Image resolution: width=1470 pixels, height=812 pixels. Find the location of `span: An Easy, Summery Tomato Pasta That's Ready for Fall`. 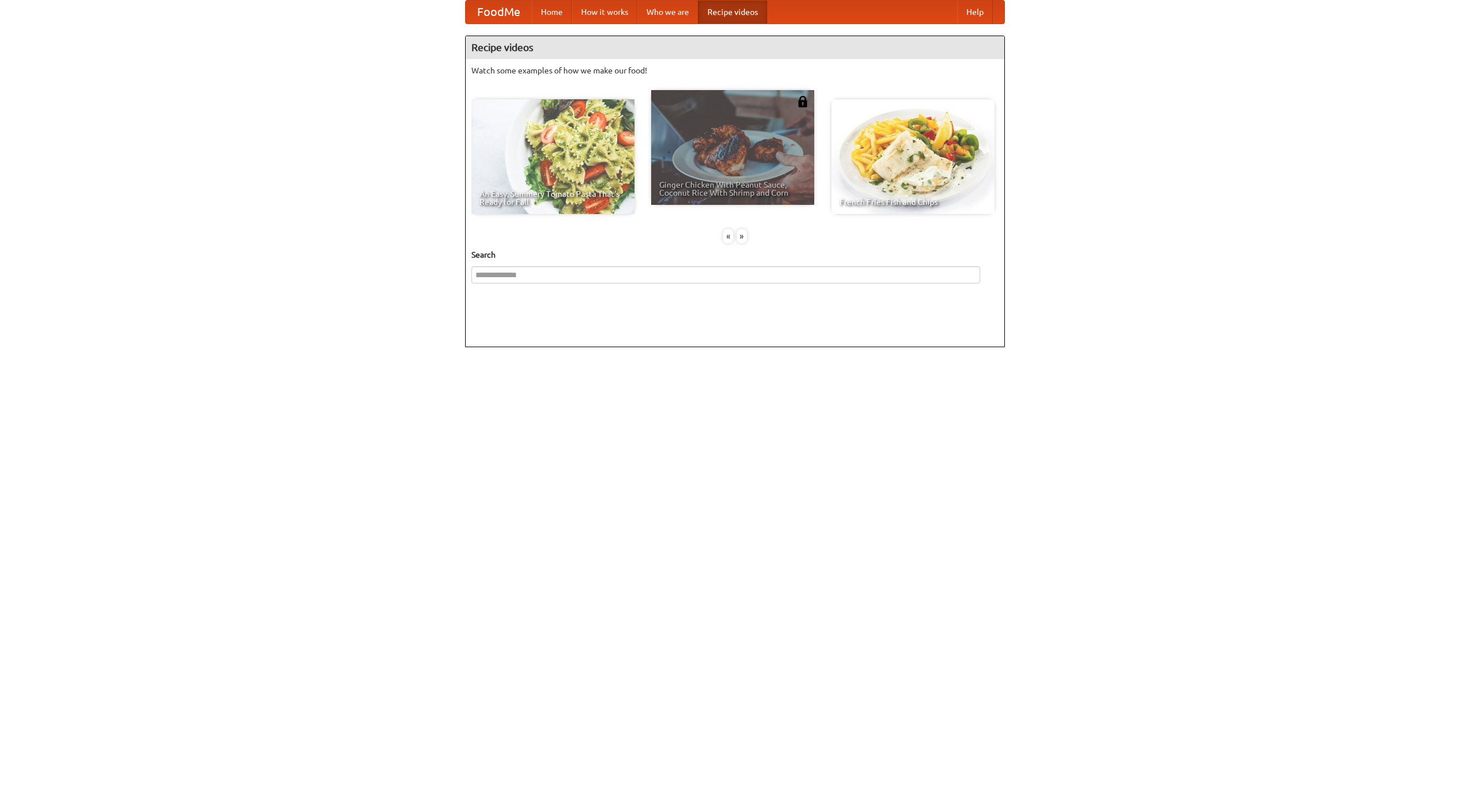

span: An Easy, Summery Tomato Pasta That's Ready for Fall is located at coordinates (553, 198).